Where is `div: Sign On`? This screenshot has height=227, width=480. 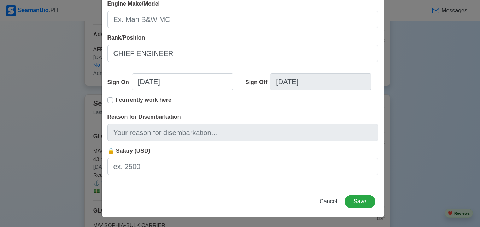
div: Sign On is located at coordinates (119, 82).